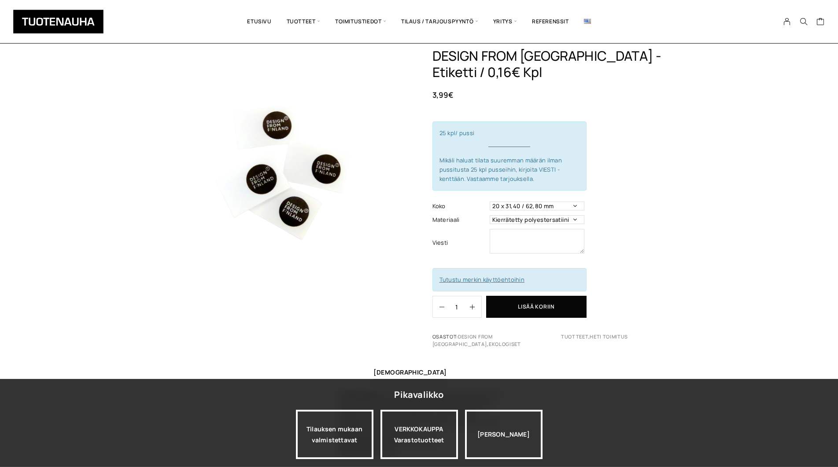 This screenshot has width=838, height=467. I want to click on span: Toimitustiedot, so click(360, 22).